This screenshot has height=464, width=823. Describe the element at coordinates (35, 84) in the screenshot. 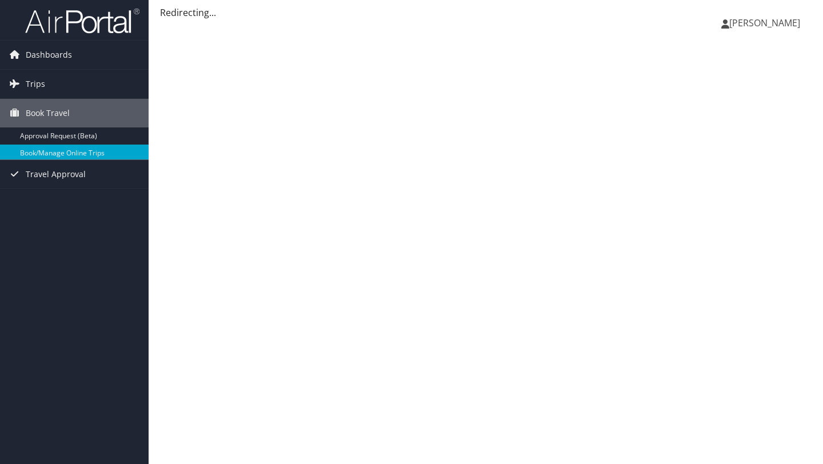

I see `span: Trips` at that location.